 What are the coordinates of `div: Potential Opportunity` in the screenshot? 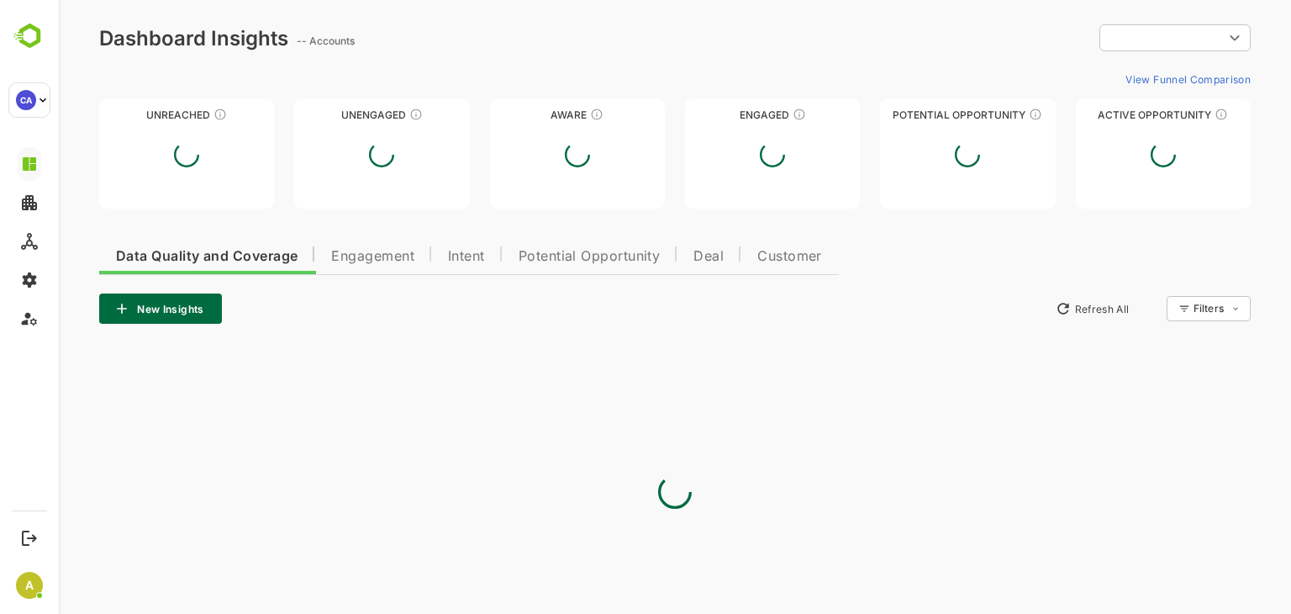 It's located at (909, 114).